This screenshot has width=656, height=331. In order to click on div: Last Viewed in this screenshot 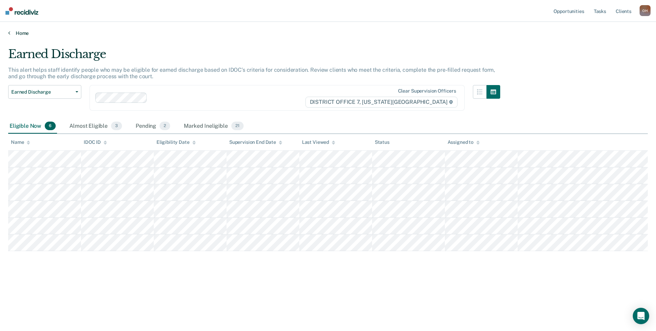, I will do `click(318, 142)`.